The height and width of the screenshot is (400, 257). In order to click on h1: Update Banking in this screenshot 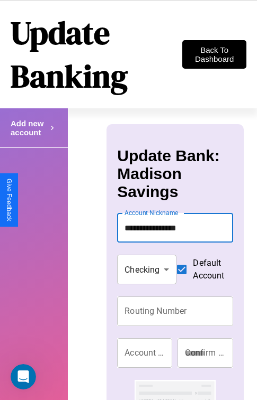, I will do `click(96, 54)`.